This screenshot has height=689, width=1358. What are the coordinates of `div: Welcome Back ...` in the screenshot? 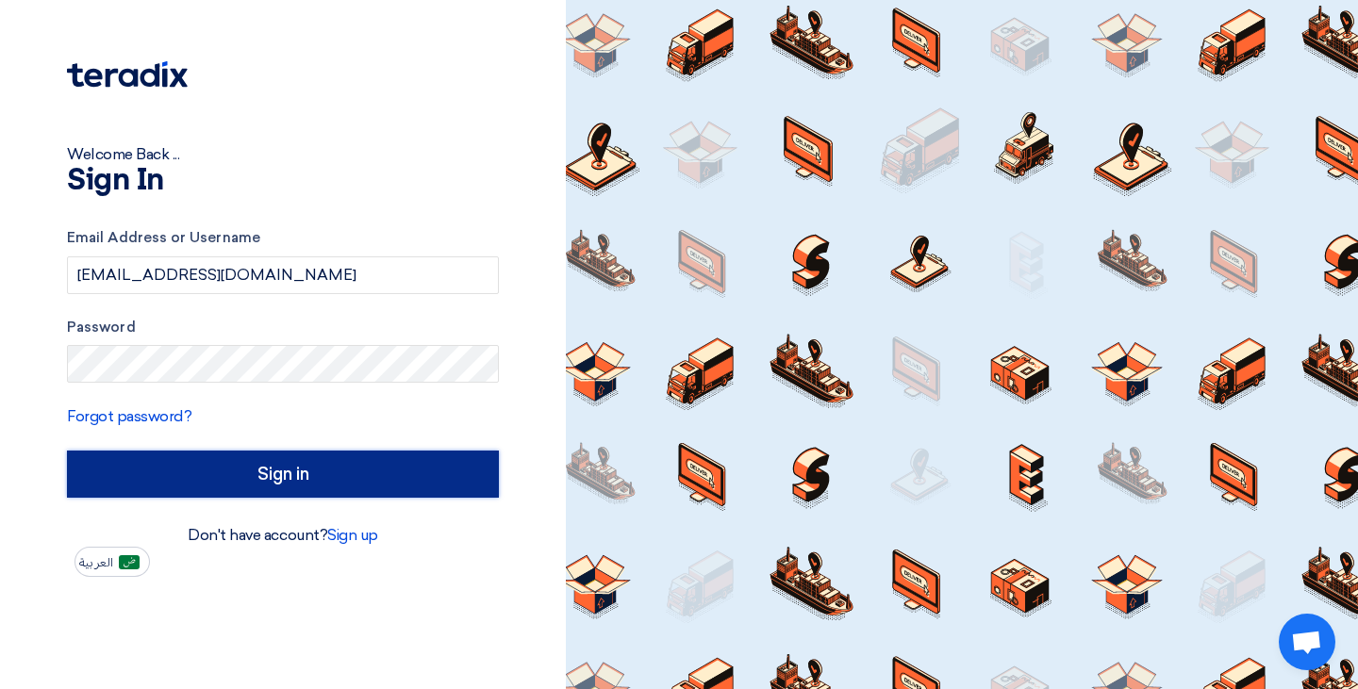 It's located at (283, 155).